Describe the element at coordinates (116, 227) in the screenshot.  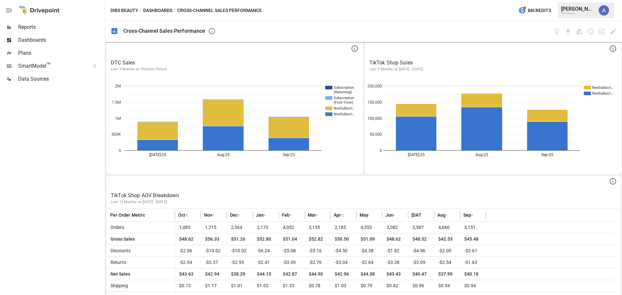
I see `span: Orders` at that location.